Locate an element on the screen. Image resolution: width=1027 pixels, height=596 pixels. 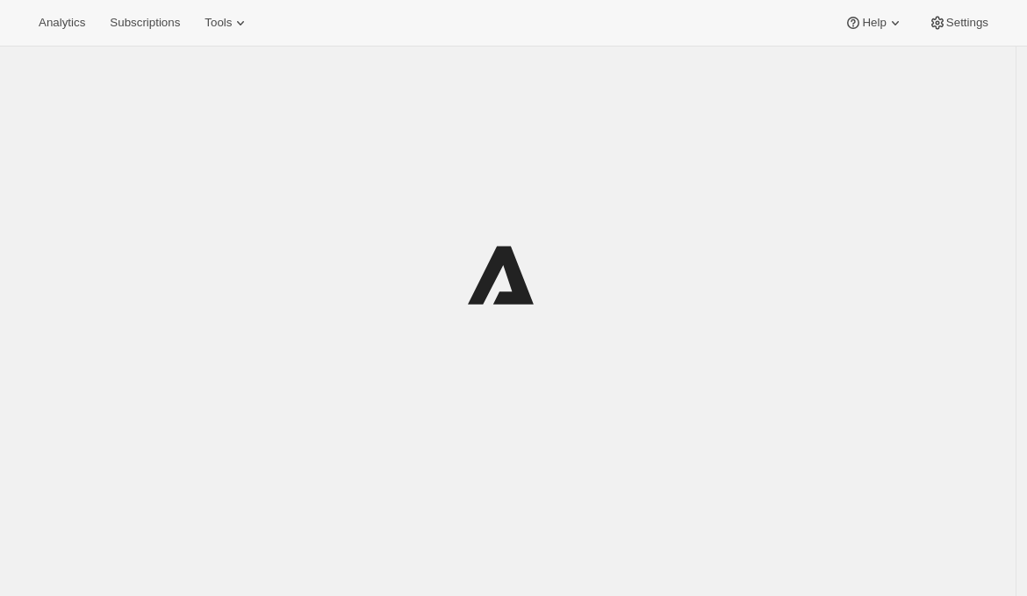
button: Help is located at coordinates (873, 23).